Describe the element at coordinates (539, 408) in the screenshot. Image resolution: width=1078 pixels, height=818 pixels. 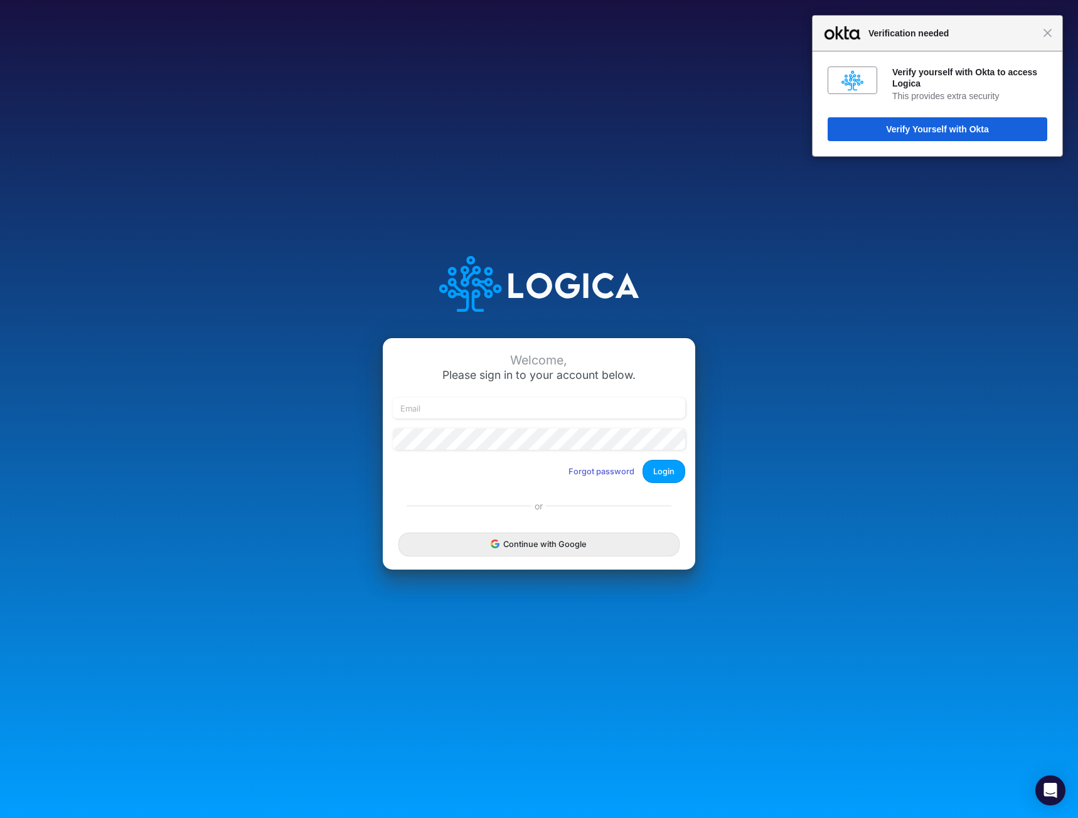
I see `input: Email` at that location.